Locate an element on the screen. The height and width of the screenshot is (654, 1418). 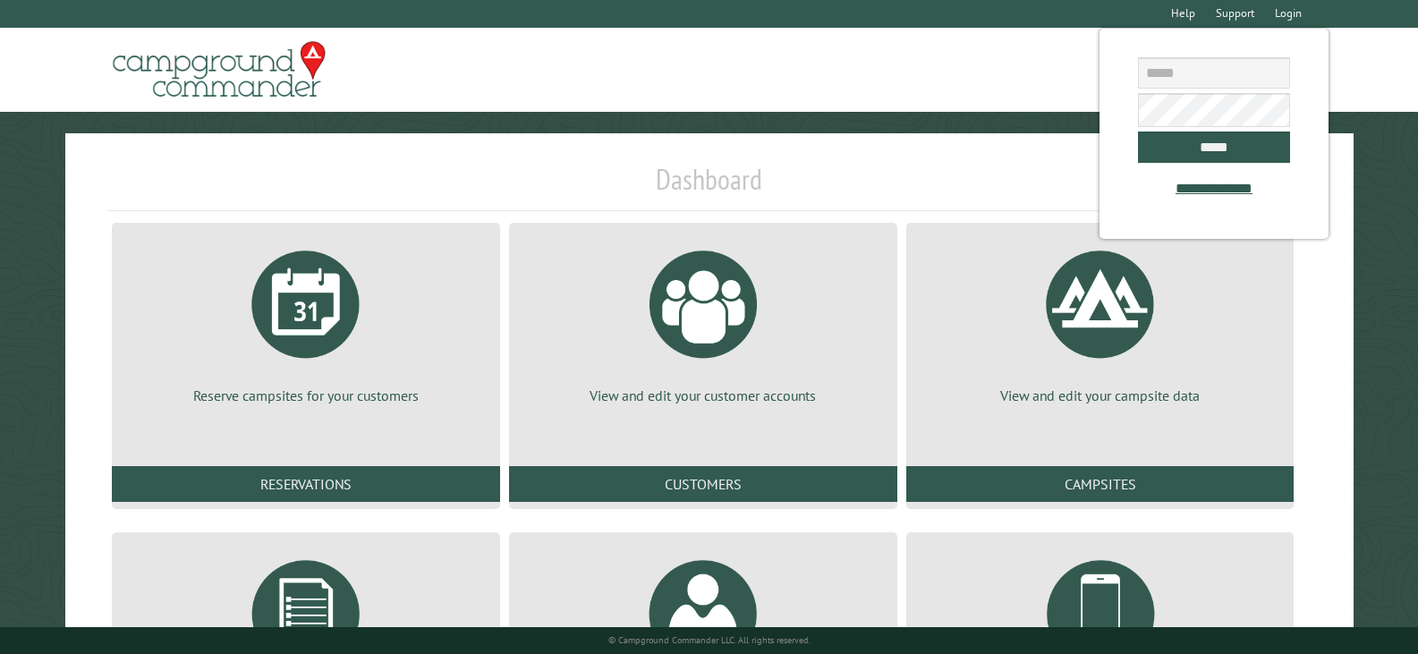
a: View and edit your campsite data is located at coordinates (1100, 321).